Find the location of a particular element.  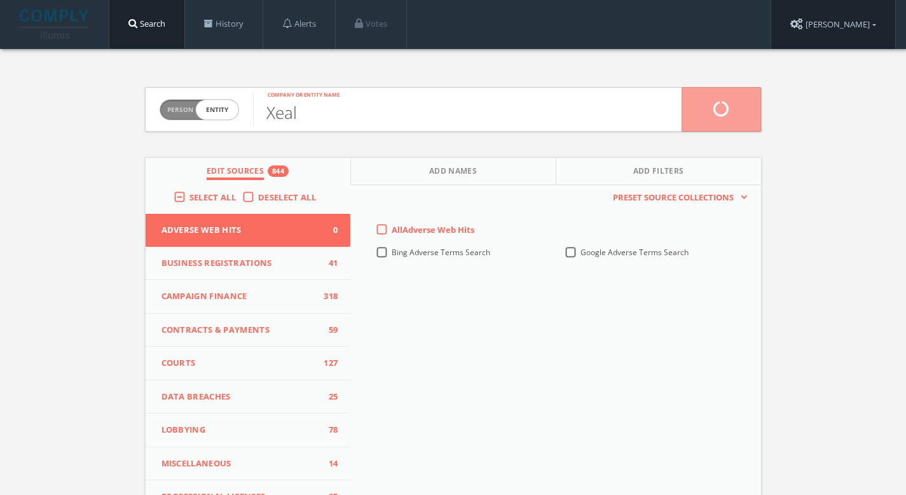

button: Add Names is located at coordinates (454, 171).